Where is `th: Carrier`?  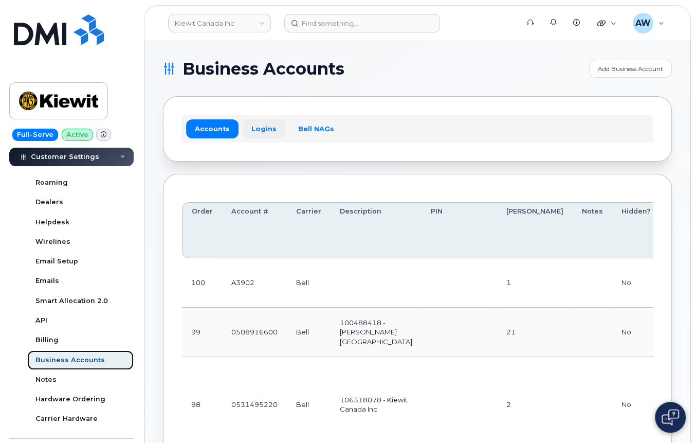 th: Carrier is located at coordinates (308, 230).